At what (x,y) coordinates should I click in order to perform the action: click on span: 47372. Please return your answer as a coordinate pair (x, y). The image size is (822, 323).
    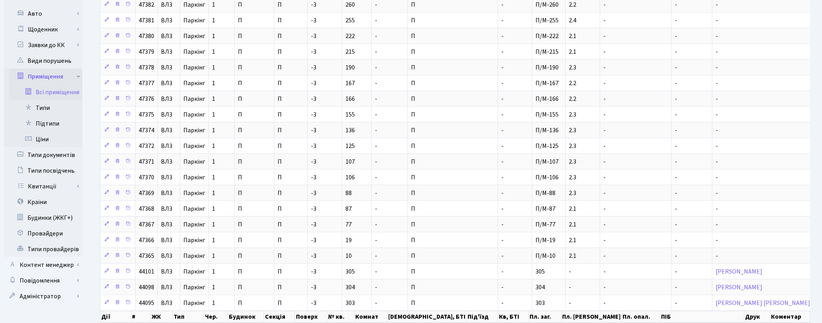
    Looking at the image, I should click on (146, 146).